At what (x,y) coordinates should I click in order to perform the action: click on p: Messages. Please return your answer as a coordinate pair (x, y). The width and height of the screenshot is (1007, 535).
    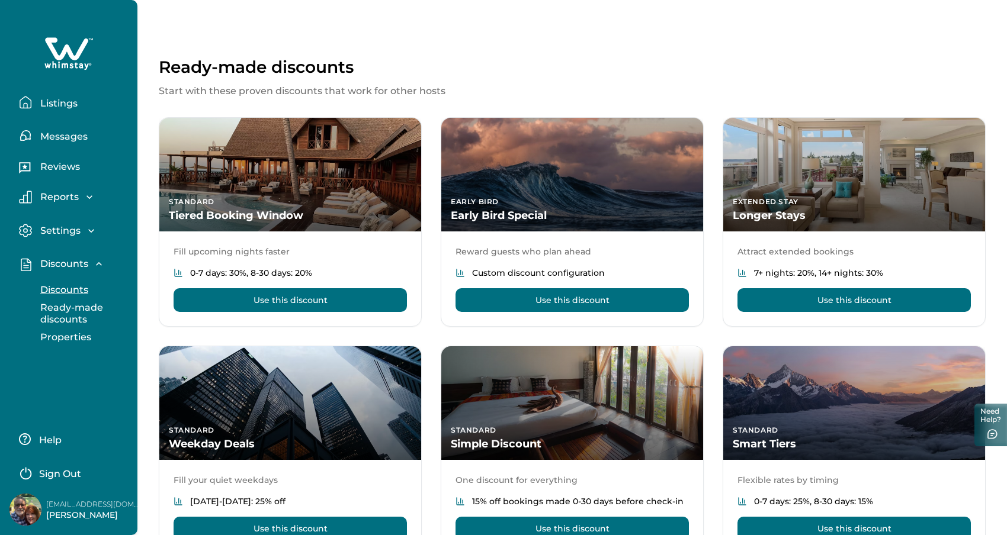
    Looking at the image, I should click on (62, 137).